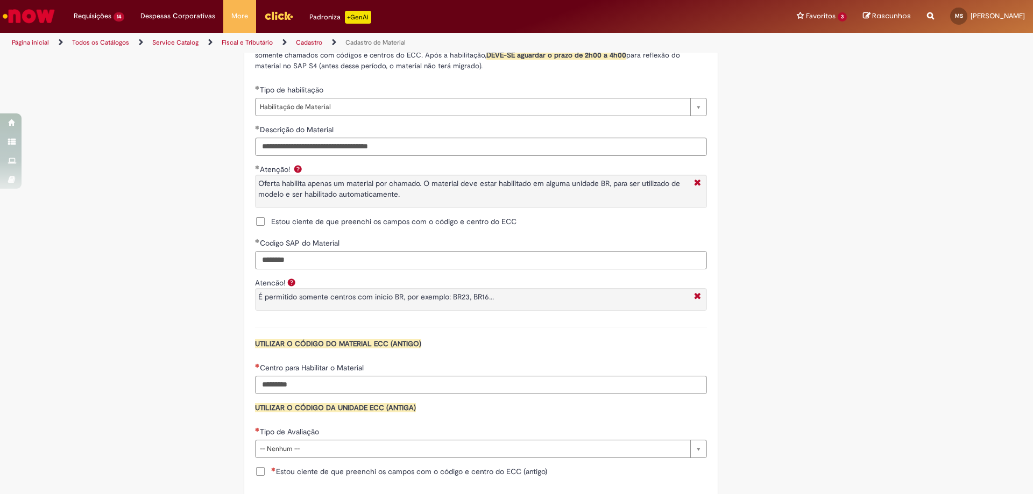 The width and height of the screenshot is (1033, 494). I want to click on span: More, so click(239, 16).